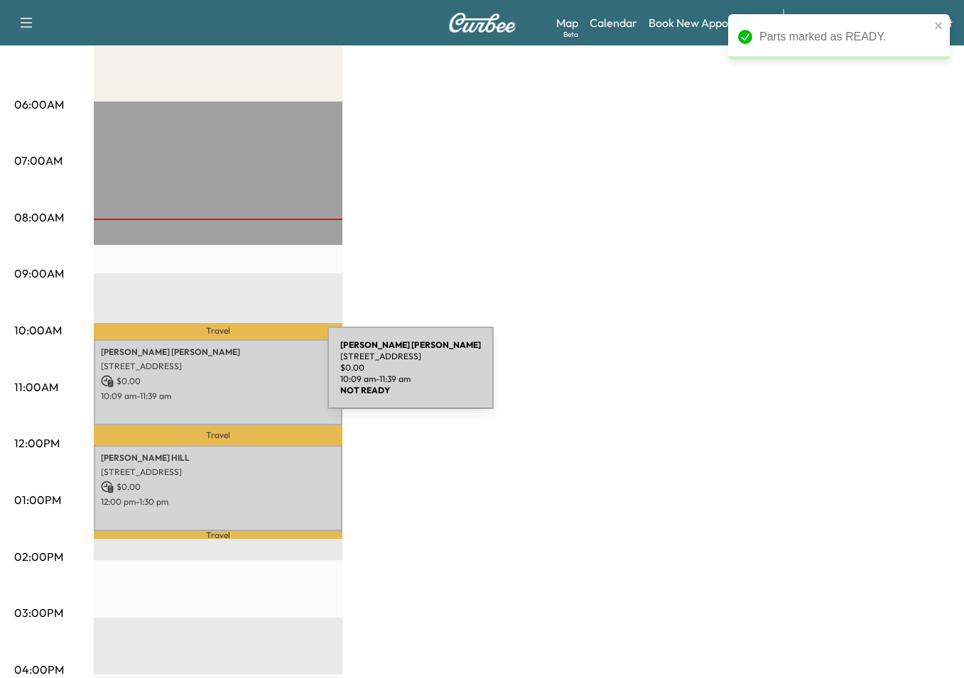  What do you see at coordinates (39, 273) in the screenshot?
I see `p: 09:00AM` at bounding box center [39, 273].